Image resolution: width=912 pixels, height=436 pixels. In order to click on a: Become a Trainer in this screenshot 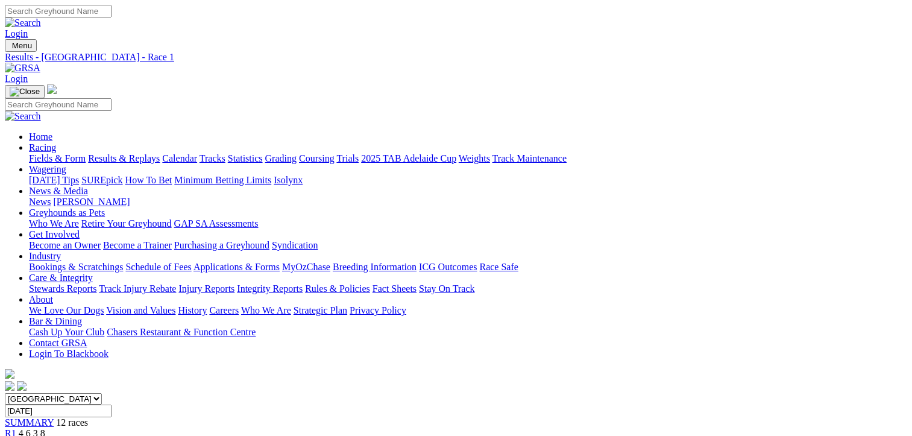, I will do `click(137, 245)`.